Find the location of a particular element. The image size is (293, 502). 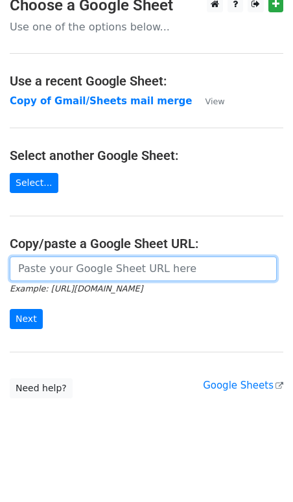

a: Copy of Gmail/Sheets mail merge is located at coordinates (100, 101).